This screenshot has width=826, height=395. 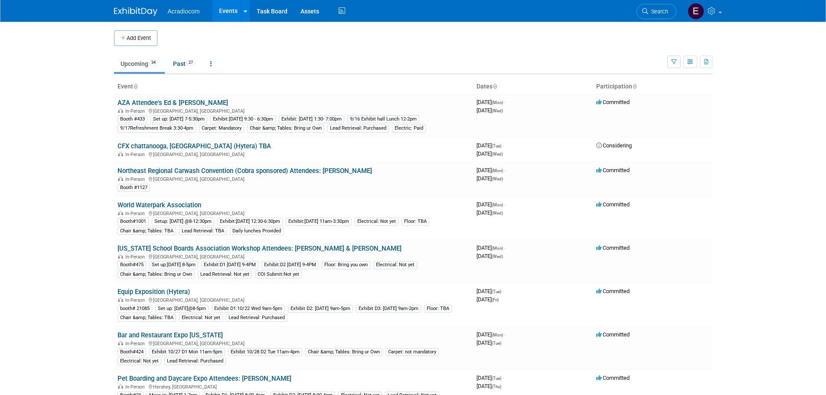 What do you see at coordinates (187, 352) in the screenshot?
I see `div: Exhibit 10/27 D1 Mon 11am-5pm` at bounding box center [187, 352].